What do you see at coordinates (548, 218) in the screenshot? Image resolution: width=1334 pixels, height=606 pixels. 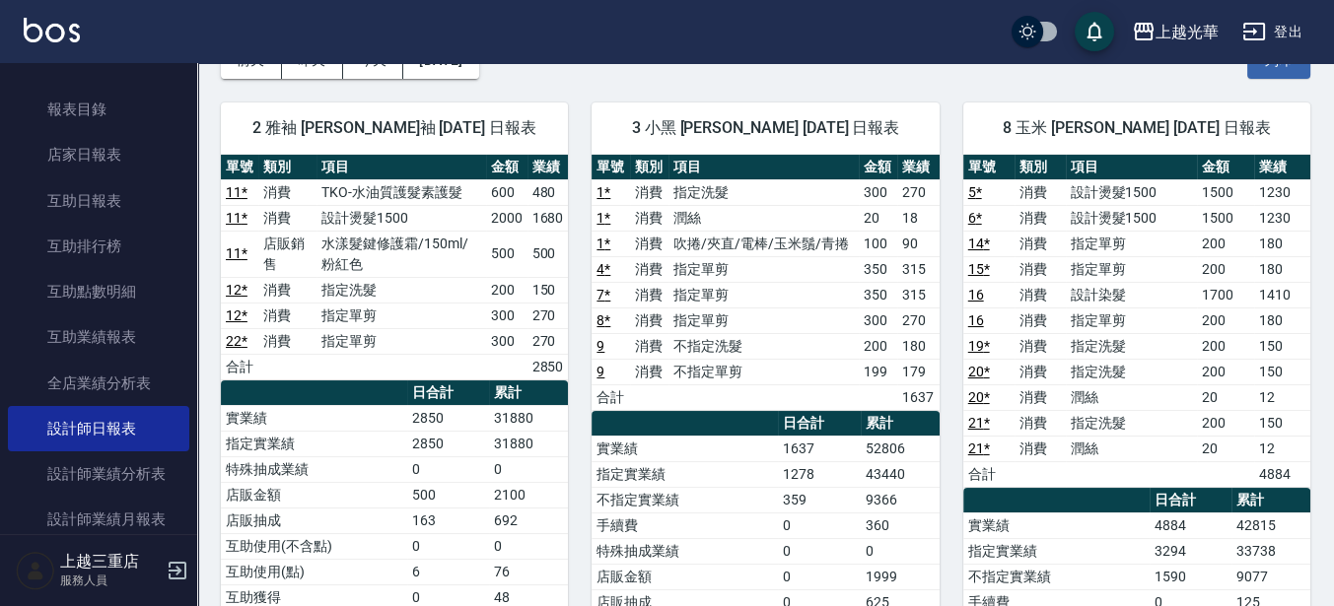 I see `td: 1680` at bounding box center [548, 218].